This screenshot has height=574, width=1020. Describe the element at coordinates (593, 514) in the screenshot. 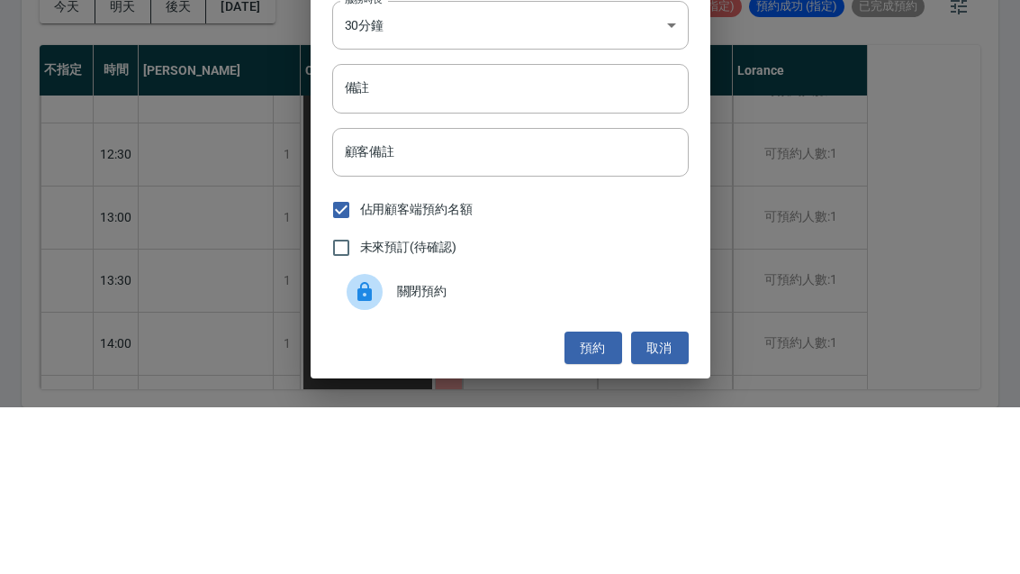

I see `button: 預約` at that location.